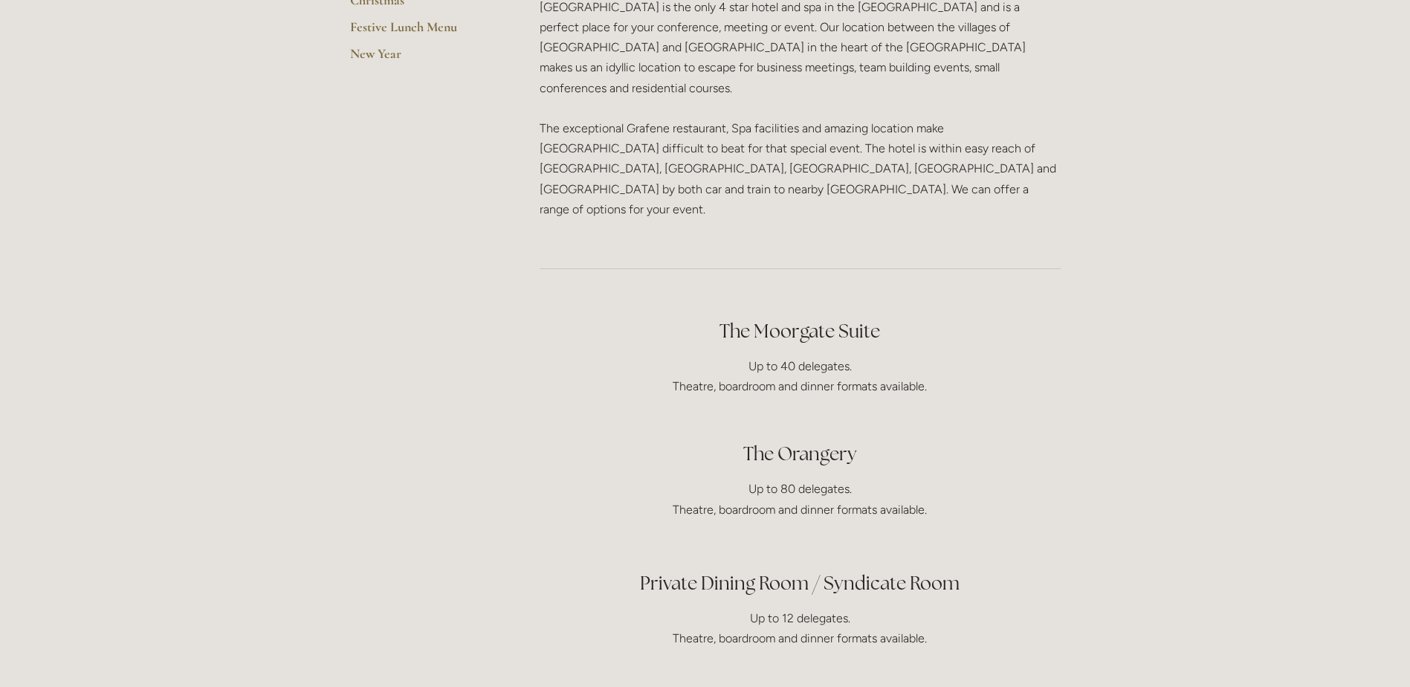 The height and width of the screenshot is (687, 1410). What do you see at coordinates (800, 628) in the screenshot?
I see `p: Up to 12 delegates. Theatre, boardroom and dinner formats available.` at bounding box center [800, 628].